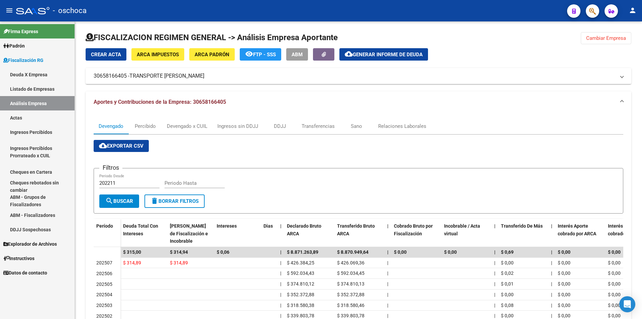  I want to click on datatable-header-cell: Transferido Bruto ARCA, so click(360, 234).